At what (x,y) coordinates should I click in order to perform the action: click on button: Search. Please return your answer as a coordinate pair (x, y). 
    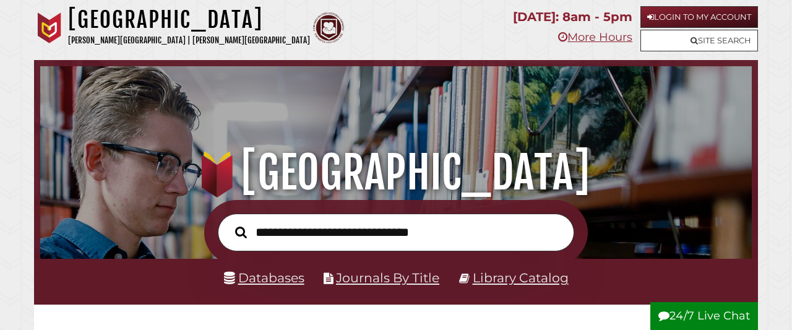
    Looking at the image, I should click on (241, 232).